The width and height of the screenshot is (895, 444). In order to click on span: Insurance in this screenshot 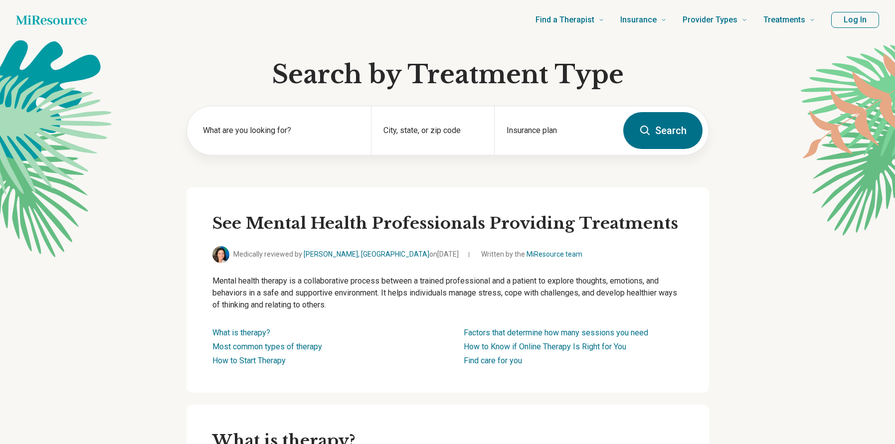, I will do `click(638, 20)`.